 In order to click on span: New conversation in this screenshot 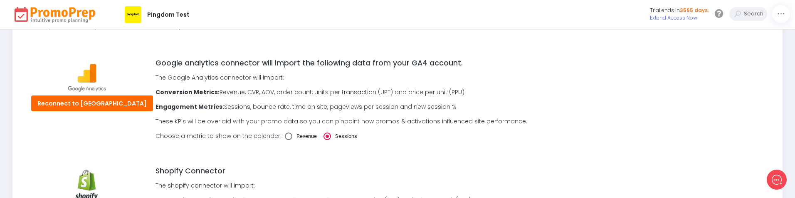, I will do `click(77, 92)`.